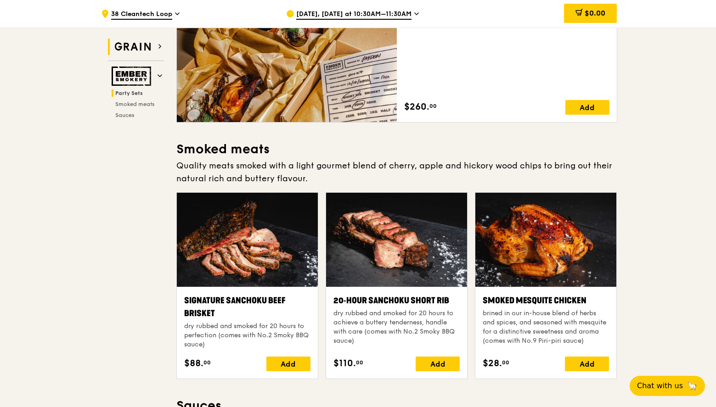 This screenshot has height=407, width=716. What do you see at coordinates (194, 364) in the screenshot?
I see `span: $88.` at bounding box center [194, 364].